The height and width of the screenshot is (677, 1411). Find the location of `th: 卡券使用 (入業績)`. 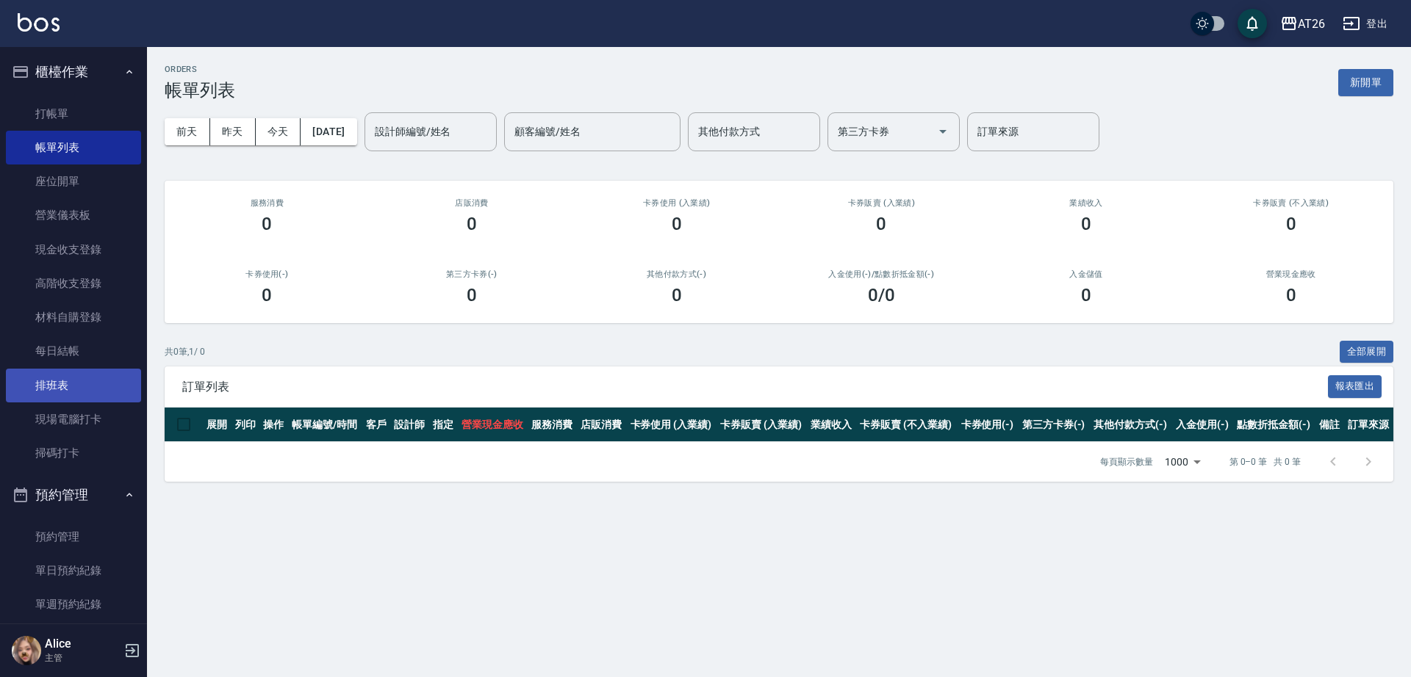

th: 卡券使用 (入業績) is located at coordinates (671, 425).